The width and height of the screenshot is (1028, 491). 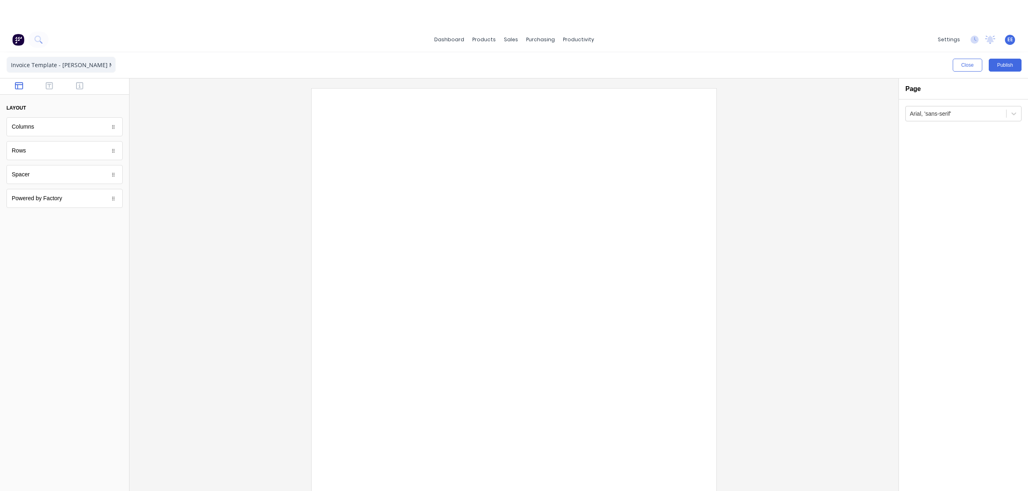 I want to click on button: layout, so click(x=64, y=108).